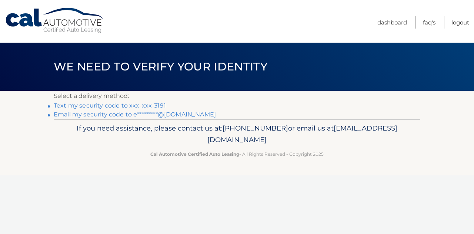 The width and height of the screenshot is (474, 234). I want to click on a: Dashboard, so click(392, 22).